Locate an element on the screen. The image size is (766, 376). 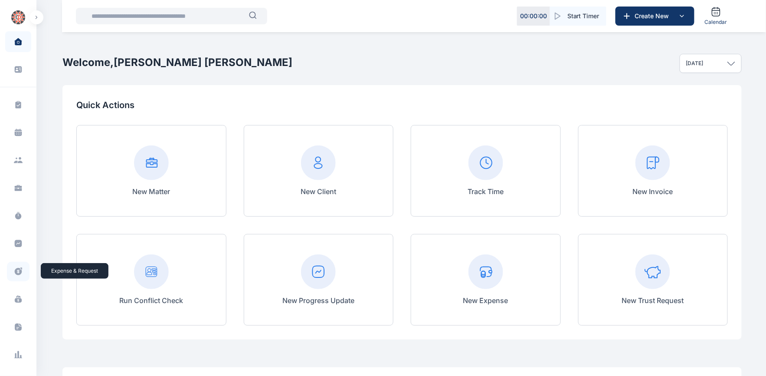
p: Quick Actions is located at coordinates (402, 105).